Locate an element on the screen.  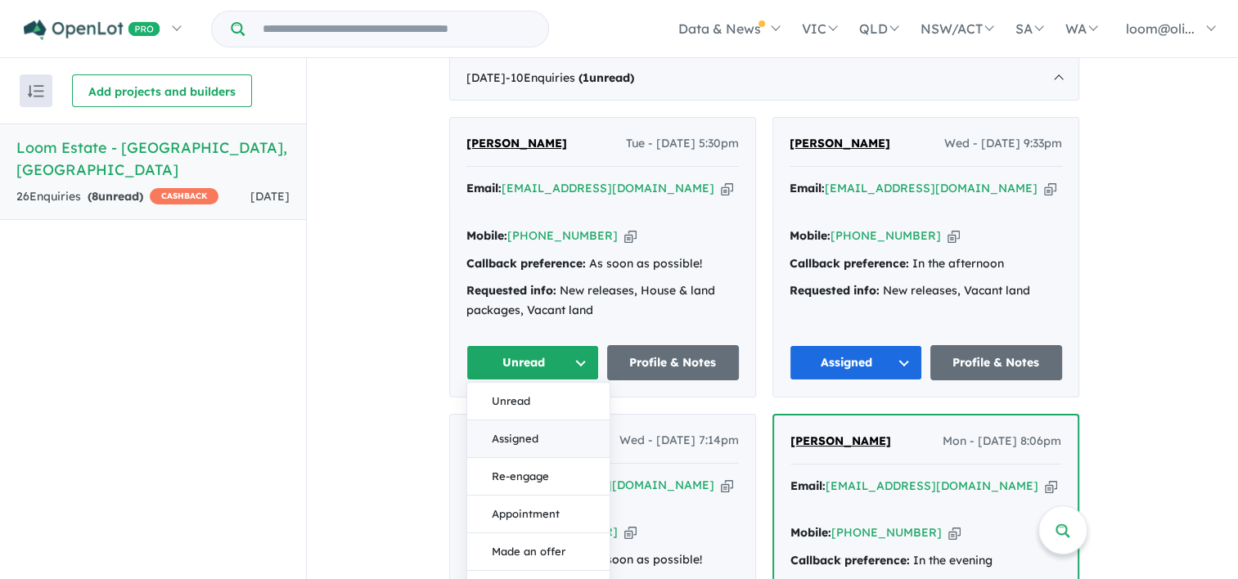
button: Re-engage is located at coordinates (539, 477).